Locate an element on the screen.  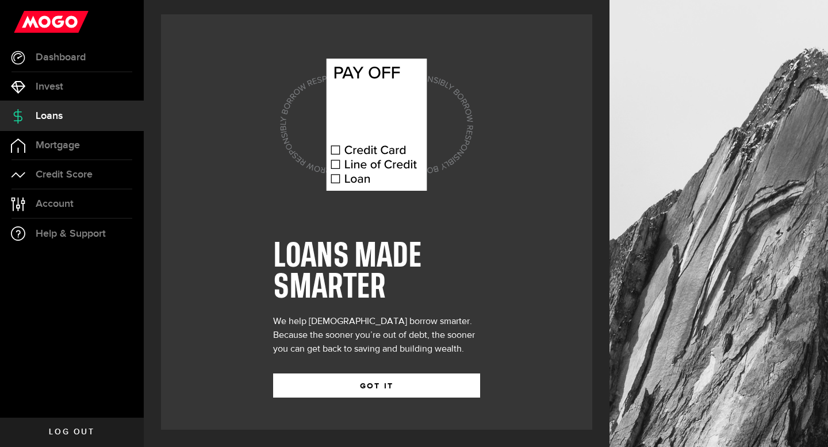
span: Help & Support is located at coordinates (71, 234).